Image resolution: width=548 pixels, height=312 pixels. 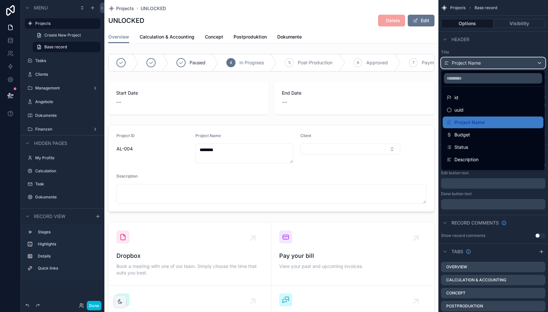 I want to click on span: Overview, so click(x=119, y=37).